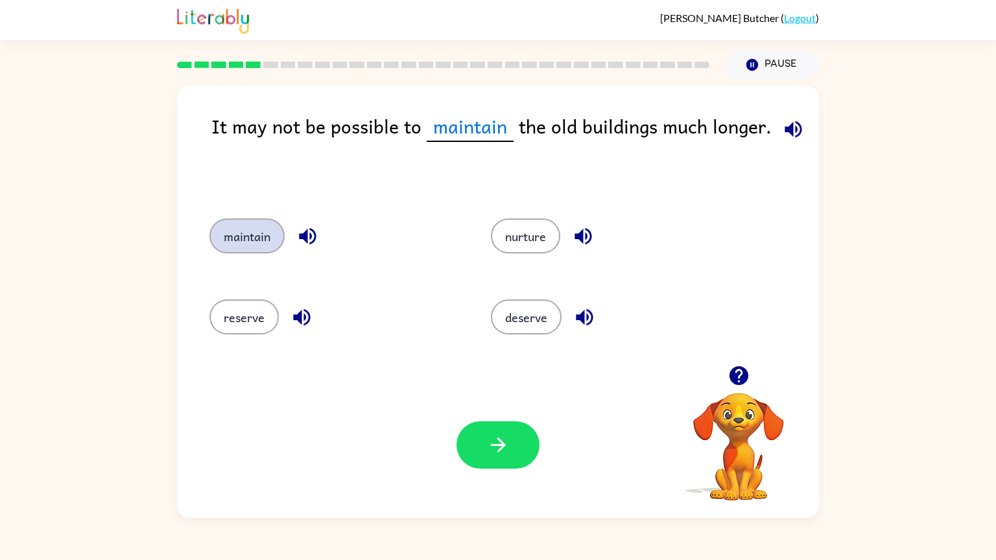  What do you see at coordinates (470, 126) in the screenshot?
I see `span: maintain` at bounding box center [470, 126].